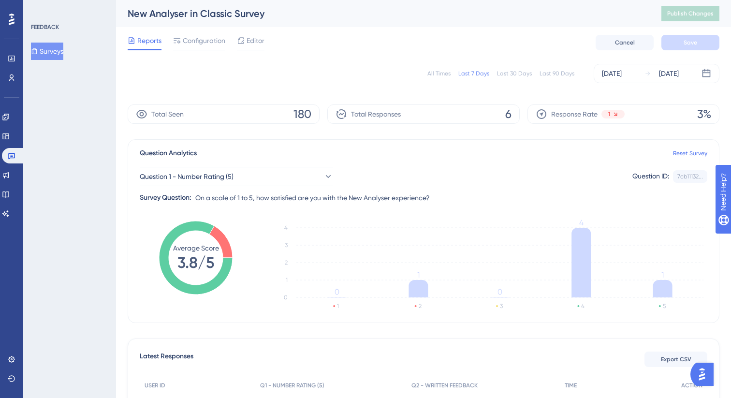 The height and width of the screenshot is (398, 731). I want to click on button: Cancel, so click(625, 43).